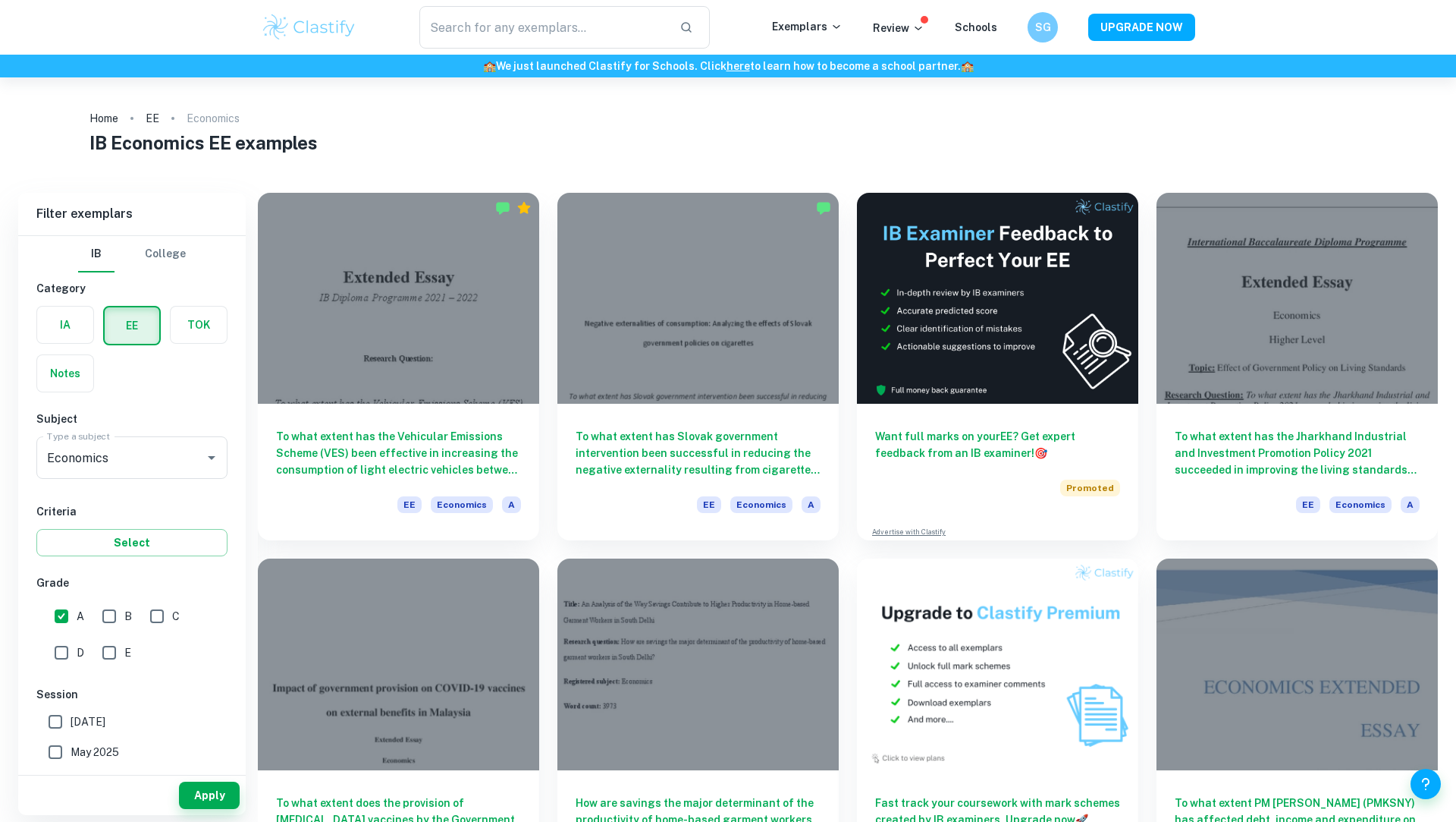 Image resolution: width=1456 pixels, height=822 pixels. I want to click on h6: Criteria, so click(132, 512).